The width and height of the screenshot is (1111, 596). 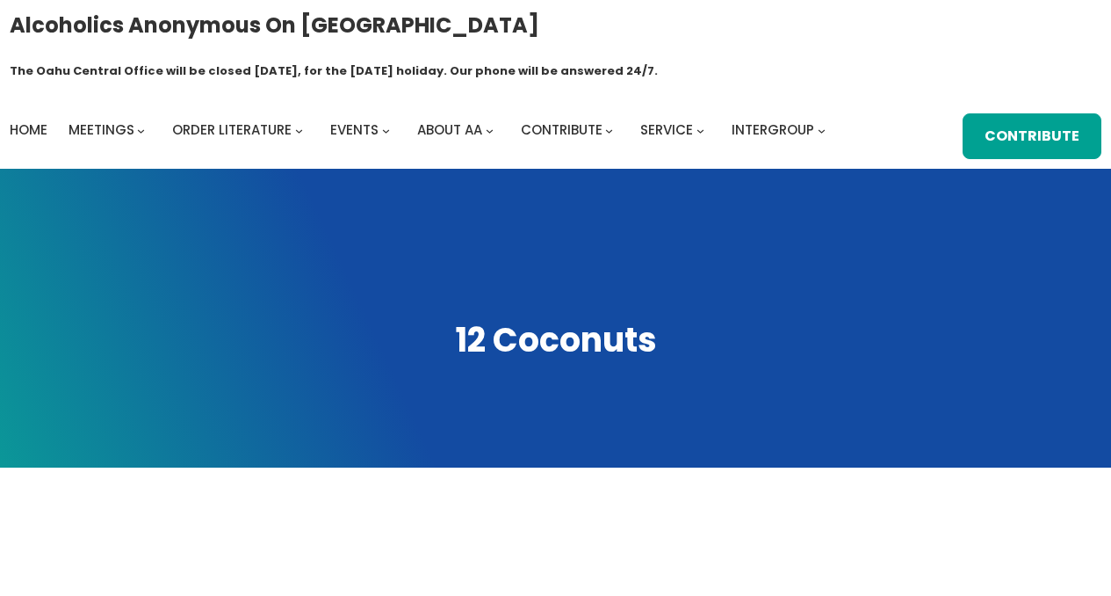 I want to click on span: Meetings, so click(x=101, y=129).